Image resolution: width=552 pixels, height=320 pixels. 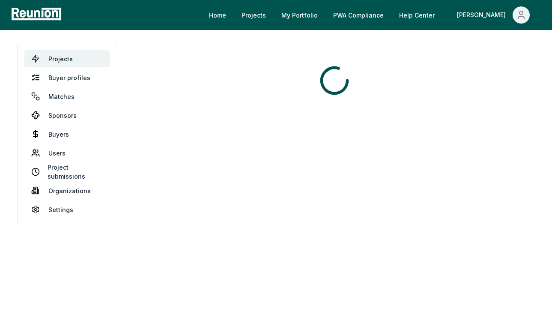 What do you see at coordinates (67, 115) in the screenshot?
I see `a: Sponsors` at bounding box center [67, 115].